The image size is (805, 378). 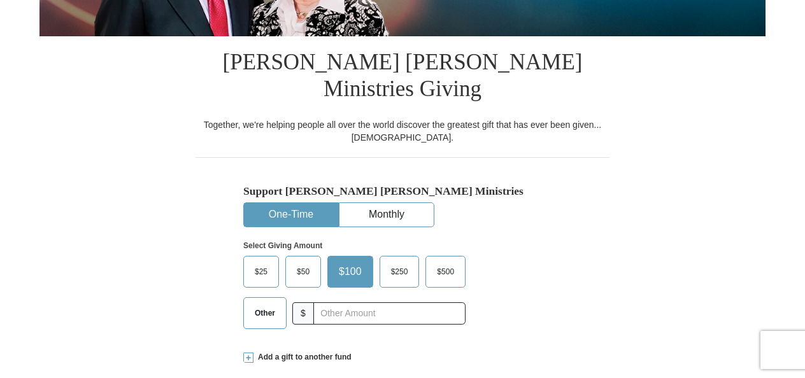 What do you see at coordinates (303, 357) in the screenshot?
I see `span: Add a gift to another fund` at bounding box center [303, 357].